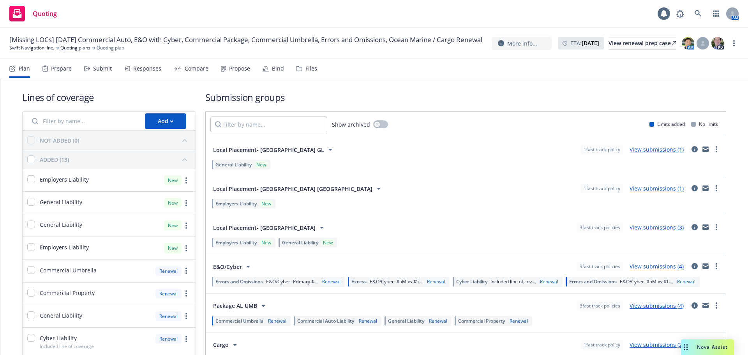  What do you see at coordinates (59, 140) in the screenshot?
I see `div: NOT ADDED (0)` at bounding box center [59, 140].